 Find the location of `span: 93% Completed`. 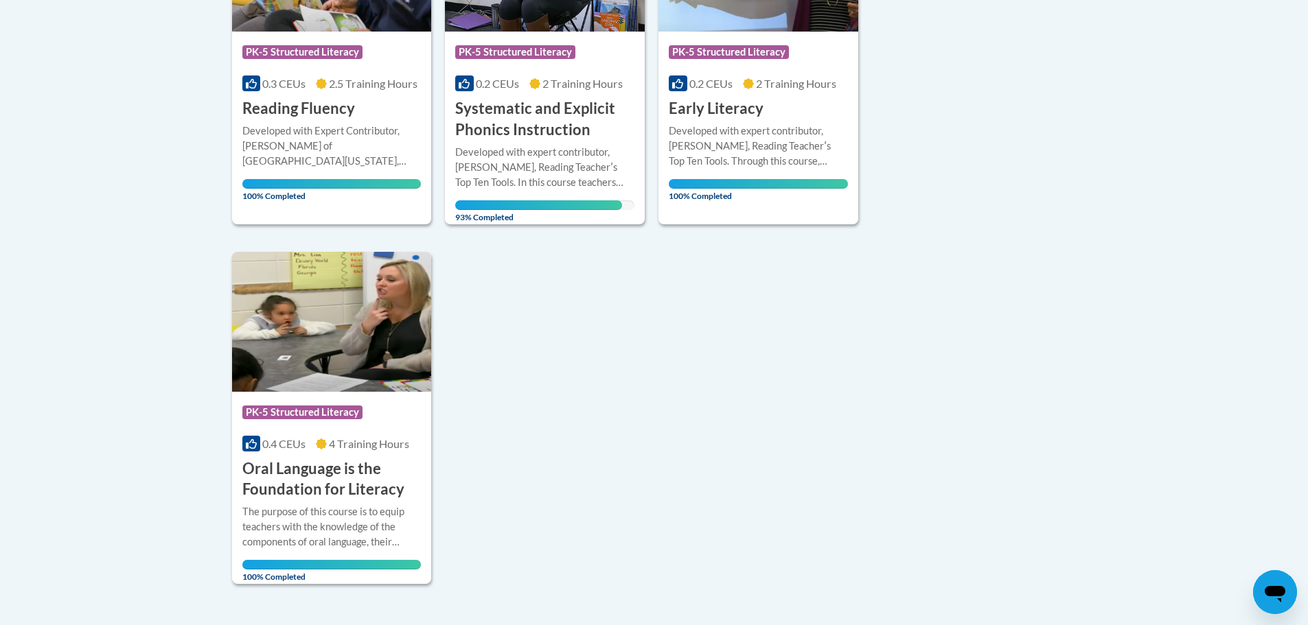

span: 93% Completed is located at coordinates (538, 211).